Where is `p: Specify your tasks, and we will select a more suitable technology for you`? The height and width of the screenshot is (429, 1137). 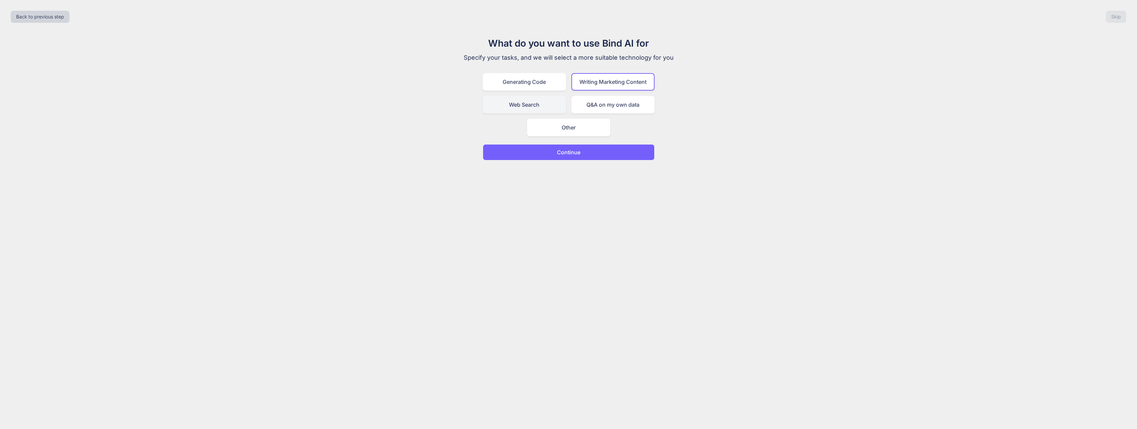
p: Specify your tasks, and we will select a more suitable technology for you is located at coordinates (569, 58).